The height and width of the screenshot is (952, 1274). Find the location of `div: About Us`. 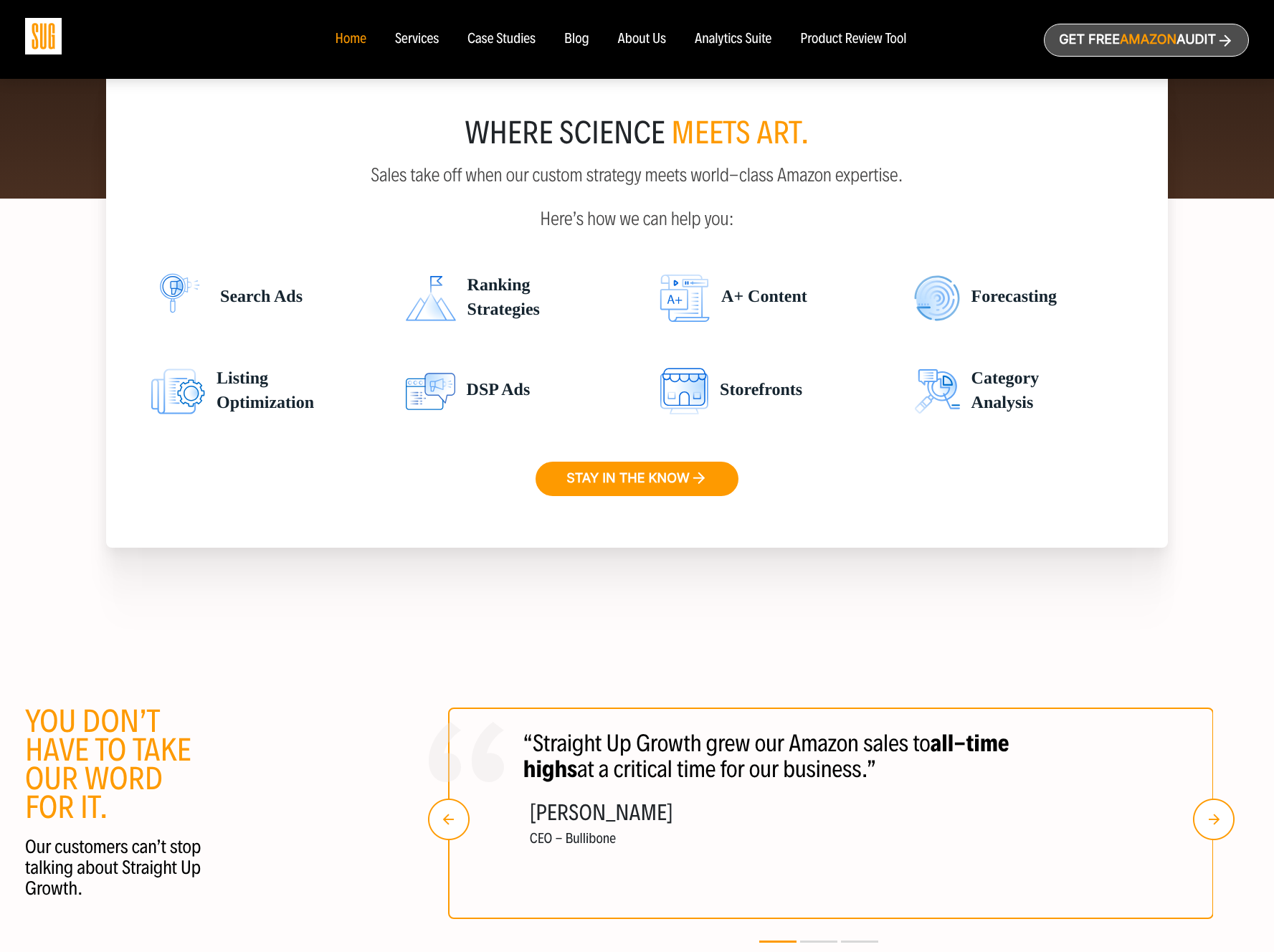

div: About Us is located at coordinates (642, 40).